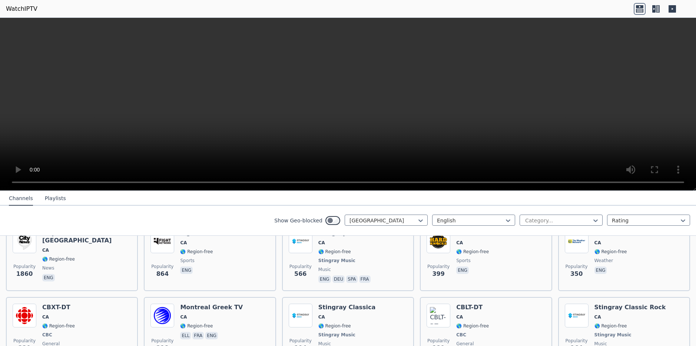 The width and height of the screenshot is (696, 346). I want to click on span: 399, so click(438, 274).